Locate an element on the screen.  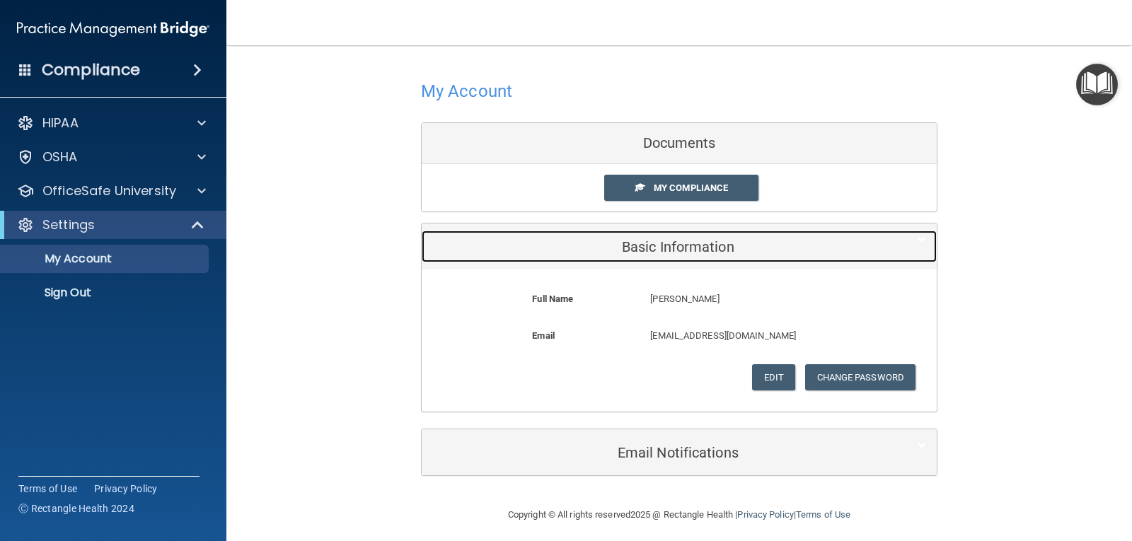
p: Sign Out is located at coordinates (105, 293).